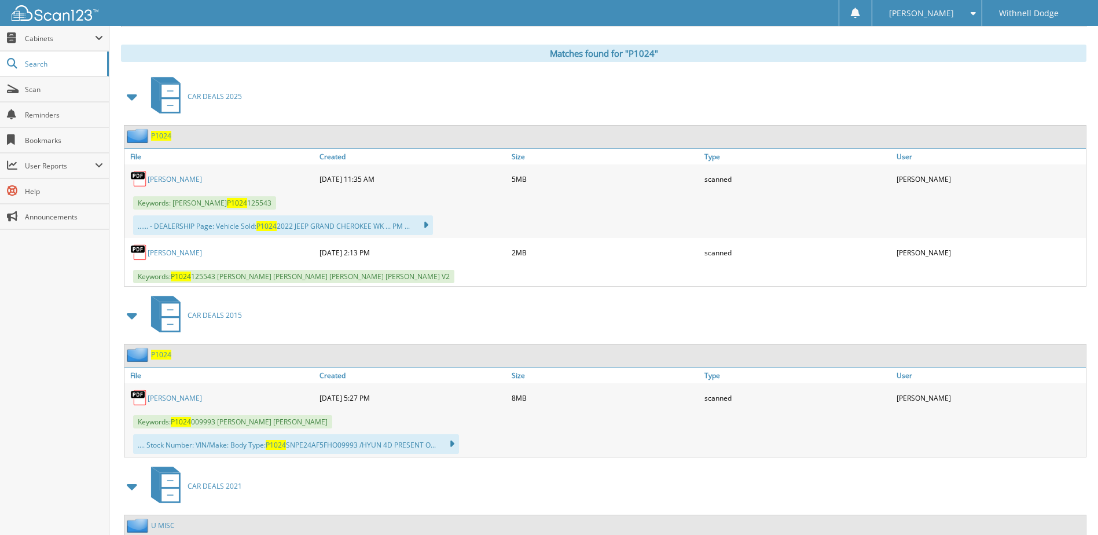 This screenshot has width=1098, height=535. What do you see at coordinates (215, 315) in the screenshot?
I see `span: CAR DEALS 2015` at bounding box center [215, 315].